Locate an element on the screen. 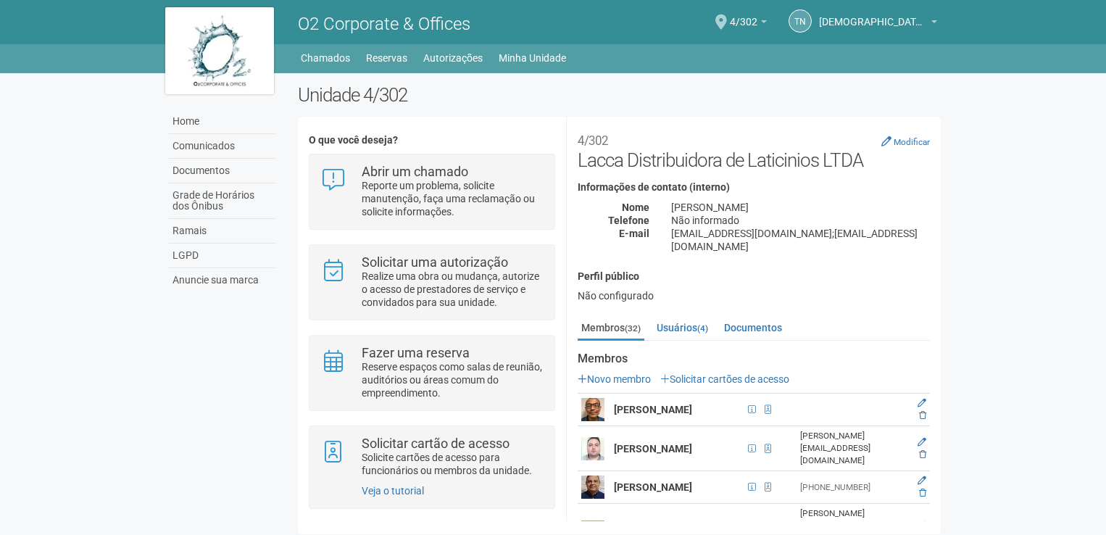 This screenshot has width=1106, height=535. strong: E-mail is located at coordinates (634, 233).